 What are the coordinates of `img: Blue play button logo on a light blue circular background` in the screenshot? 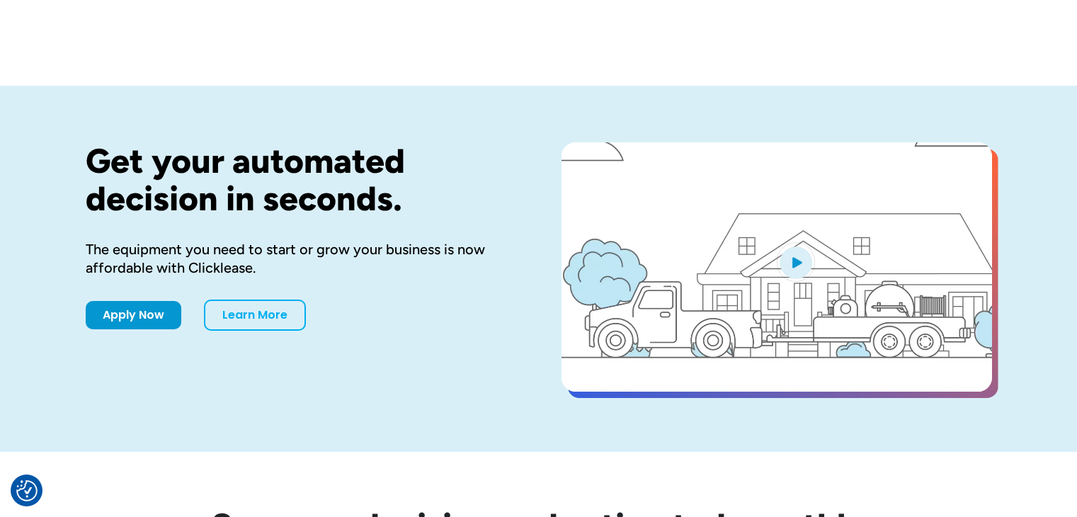 It's located at (796, 262).